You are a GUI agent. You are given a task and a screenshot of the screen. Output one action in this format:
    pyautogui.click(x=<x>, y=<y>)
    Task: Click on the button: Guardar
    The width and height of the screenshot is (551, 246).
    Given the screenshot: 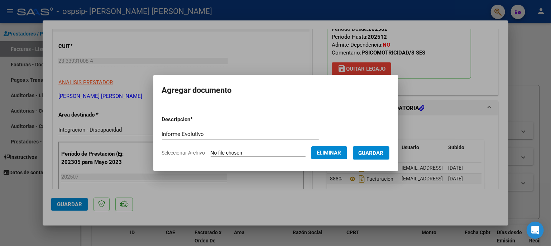 What is the action you would take?
    pyautogui.click(x=371, y=153)
    